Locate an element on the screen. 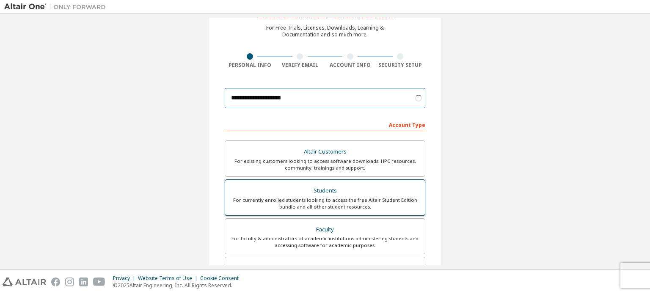  div: Privacy is located at coordinates (125, 278).